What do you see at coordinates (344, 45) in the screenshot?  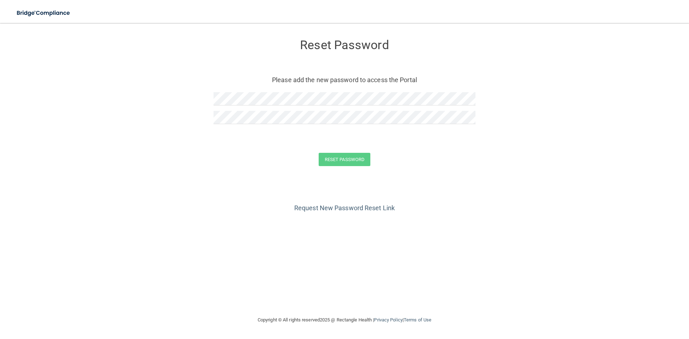 I see `h3: Reset Password` at bounding box center [344, 45].